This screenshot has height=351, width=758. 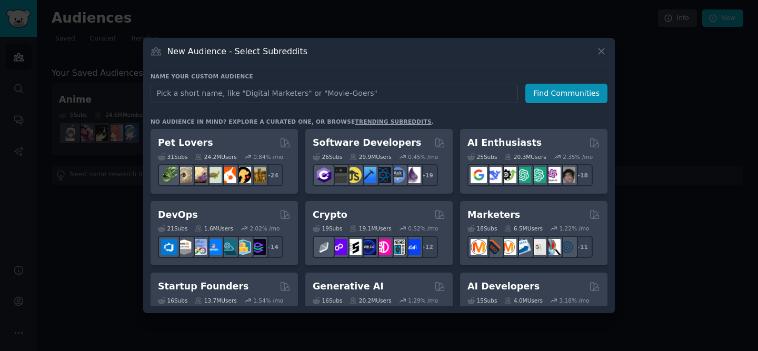 I want to click on img: Docker_DevOps, so click(x=199, y=247).